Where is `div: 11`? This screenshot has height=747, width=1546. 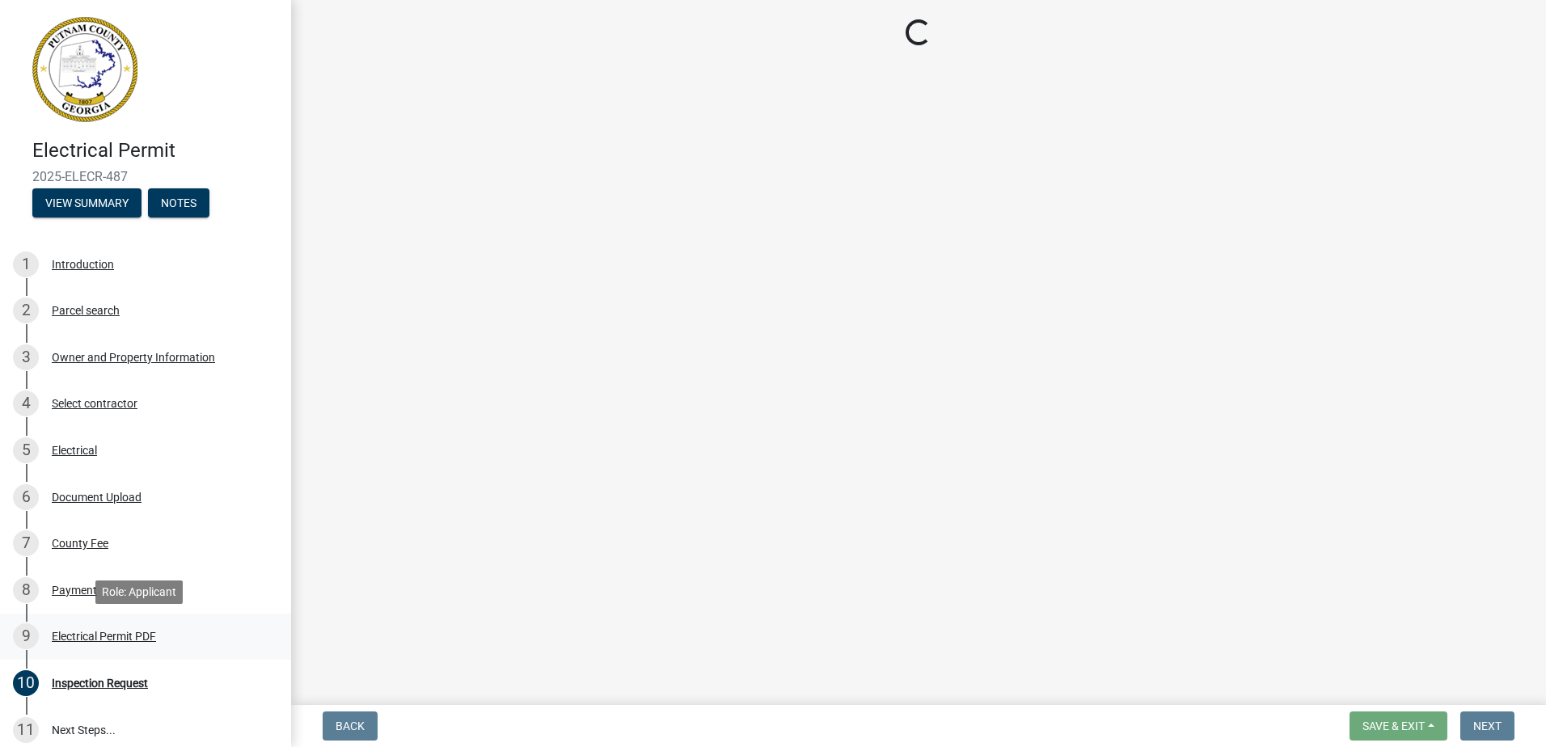 div: 11 is located at coordinates (26, 730).